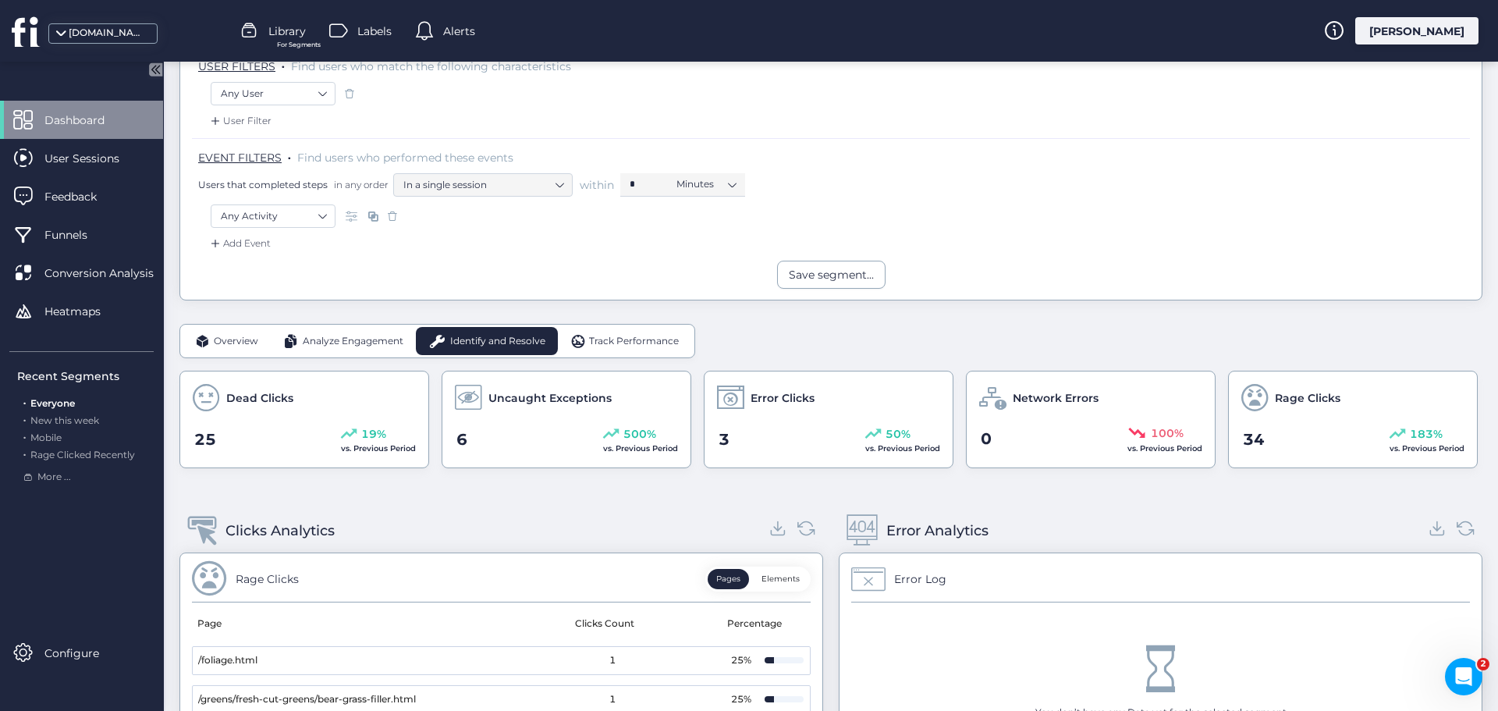 This screenshot has width=1498, height=711. Describe the element at coordinates (52, 403) in the screenshot. I see `span: Everyone` at that location.